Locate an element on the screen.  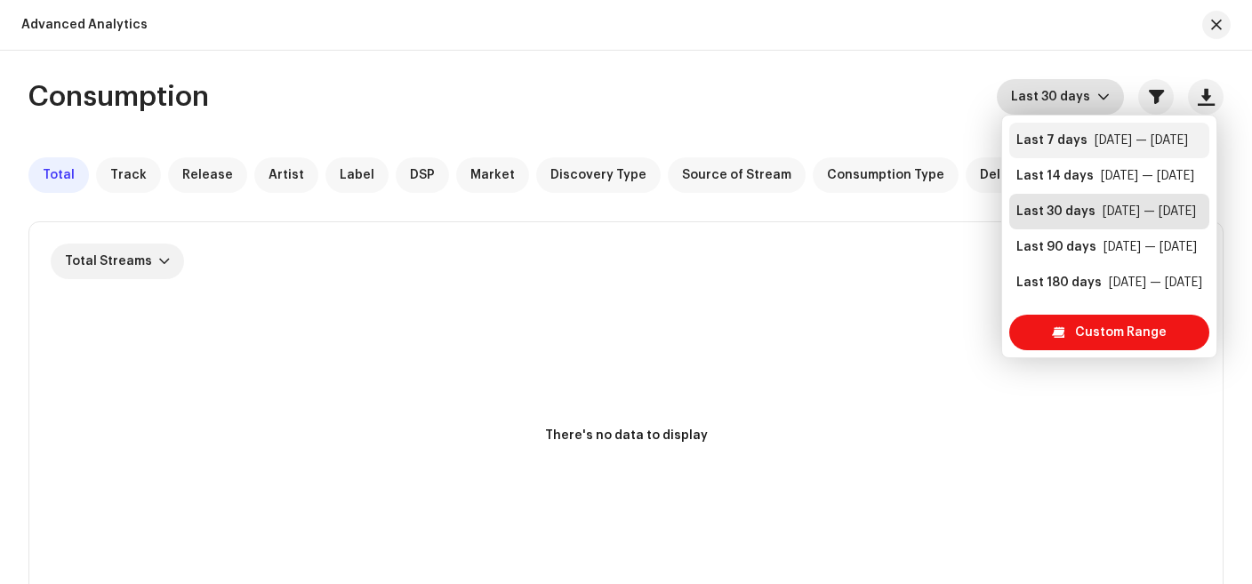
span: Last 30 days is located at coordinates (1053, 97).